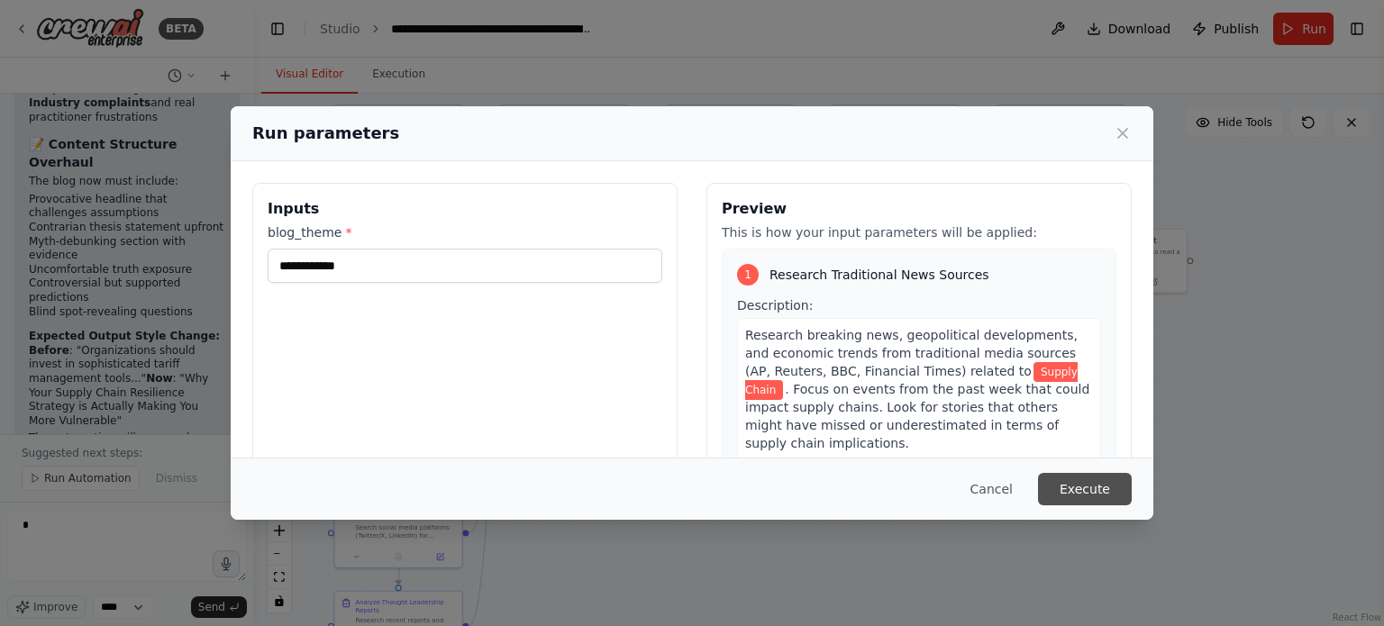 This screenshot has width=1384, height=626. What do you see at coordinates (880, 275) in the screenshot?
I see `span: Research Traditional News Sources` at bounding box center [880, 275].